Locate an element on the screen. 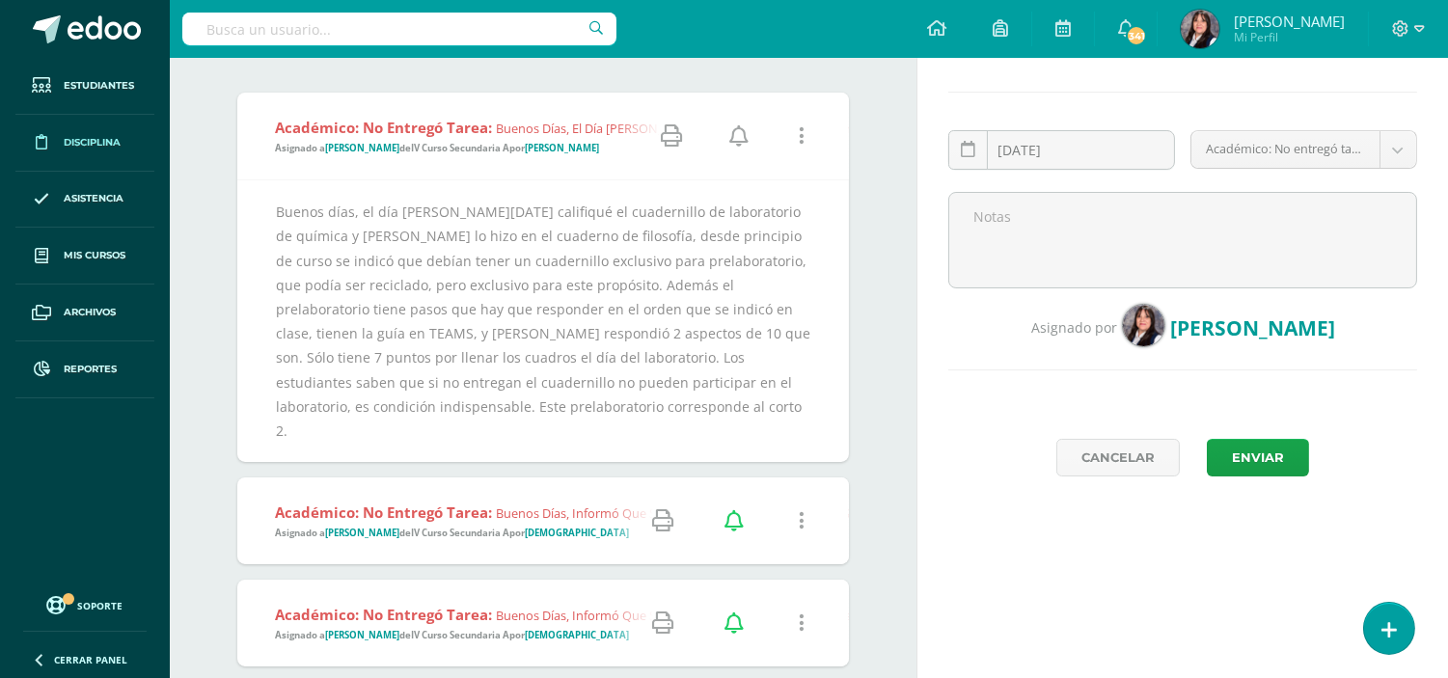 The width and height of the screenshot is (1448, 678). span: Asistencia is located at coordinates (94, 199).